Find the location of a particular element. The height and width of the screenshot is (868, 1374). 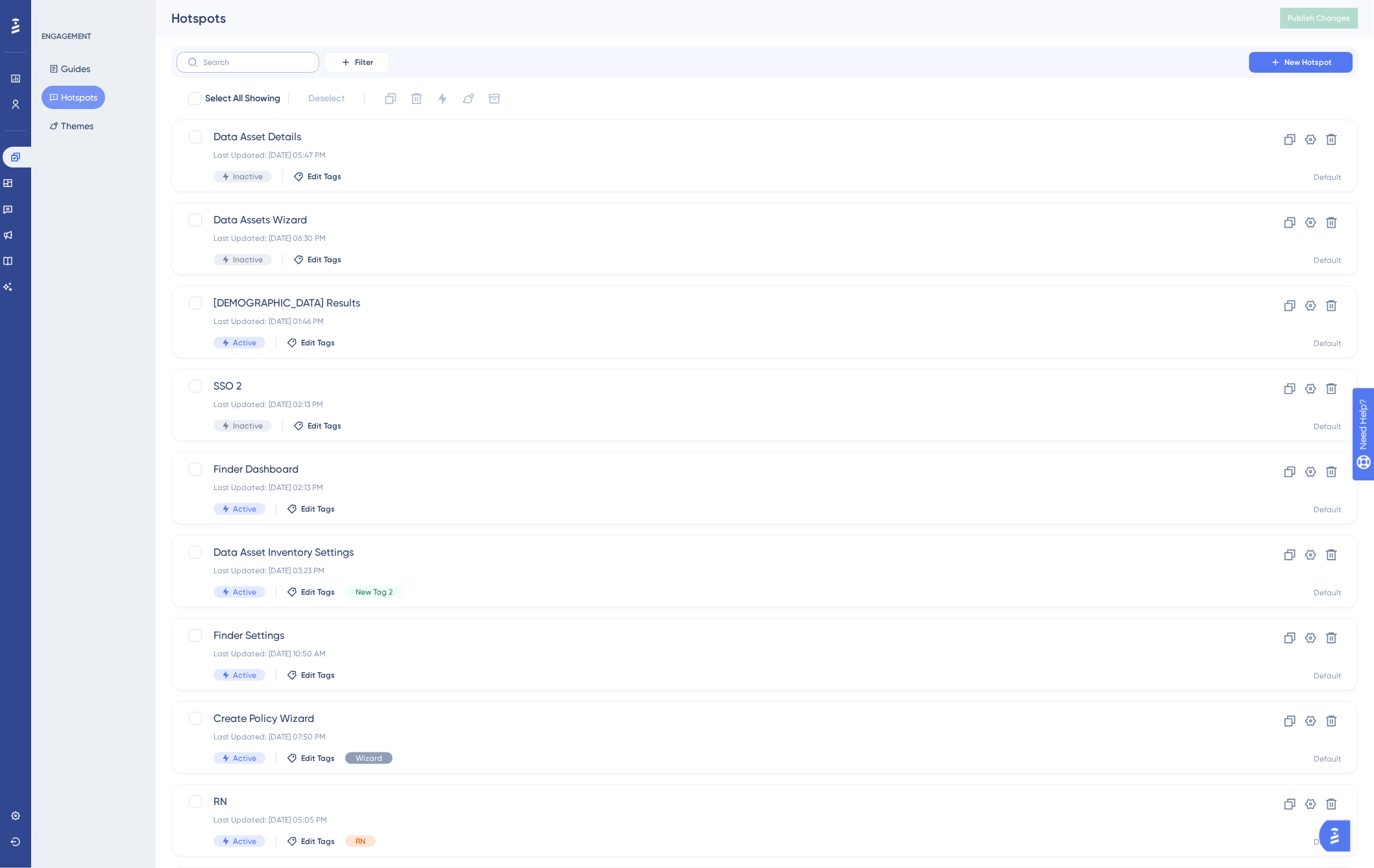

button: Guides is located at coordinates (69, 69).